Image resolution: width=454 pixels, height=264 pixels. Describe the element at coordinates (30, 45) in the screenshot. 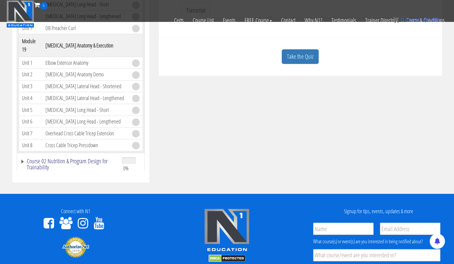

I see `th: Module 19` at that location.